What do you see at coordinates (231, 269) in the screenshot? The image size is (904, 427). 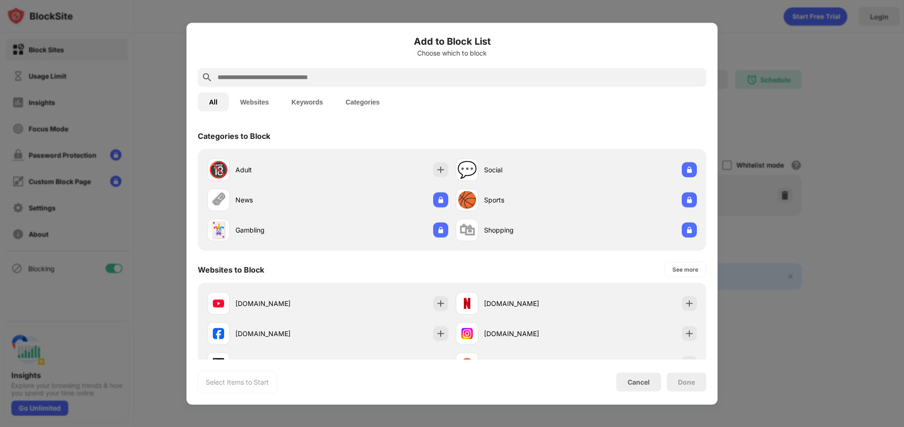 I see `div: Websites to Block` at bounding box center [231, 269].